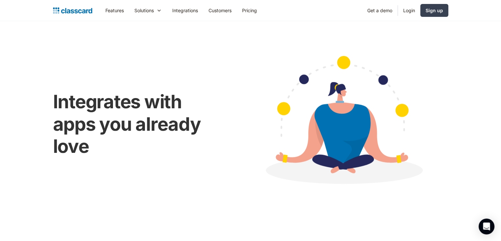 The image size is (501, 241). I want to click on a: Features, so click(115, 10).